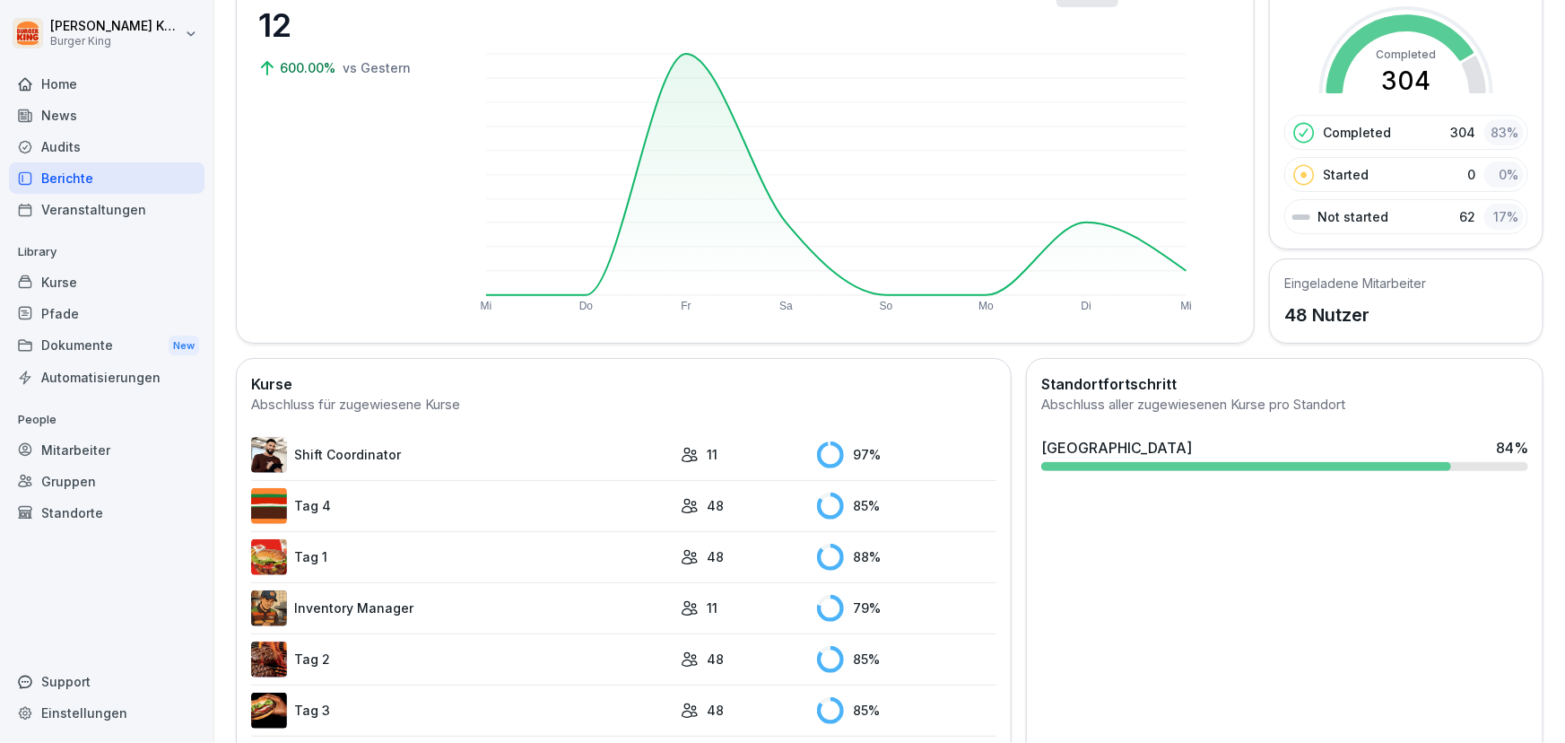 The image size is (1565, 743). I want to click on p: Library, so click(107, 252).